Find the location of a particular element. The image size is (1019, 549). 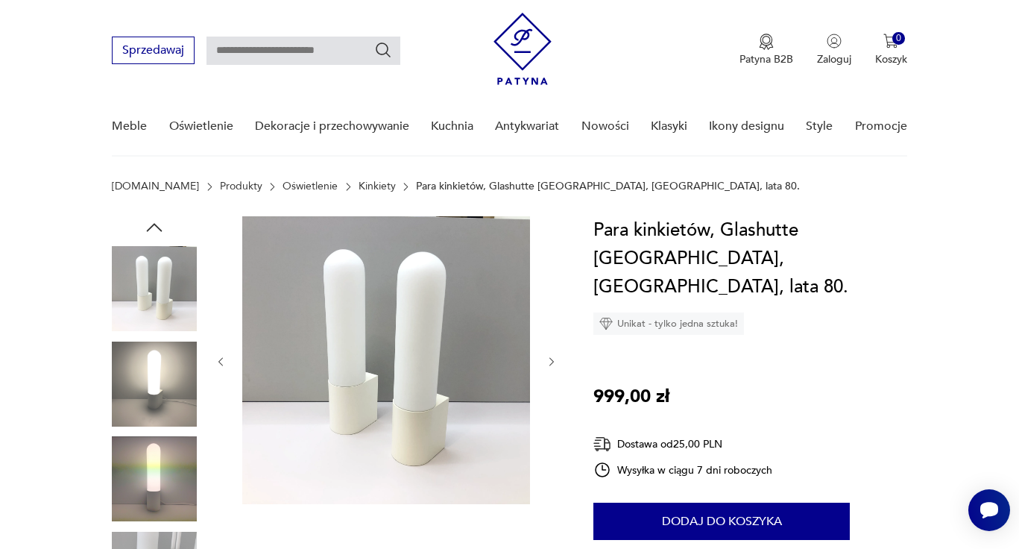

a: Ikona medaluPatyna B2B is located at coordinates (766, 50).